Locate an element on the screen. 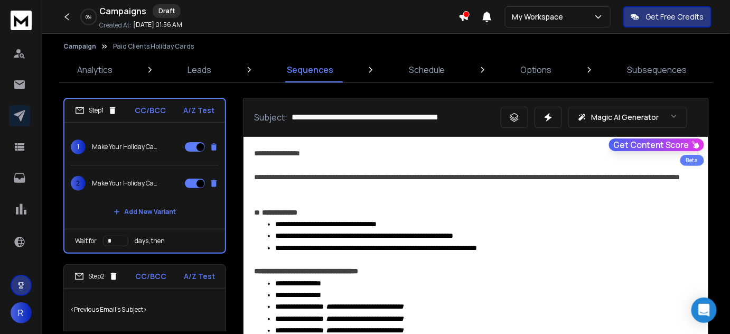 The width and height of the screenshot is (730, 334). button: Add New Variant is located at coordinates (145, 212).